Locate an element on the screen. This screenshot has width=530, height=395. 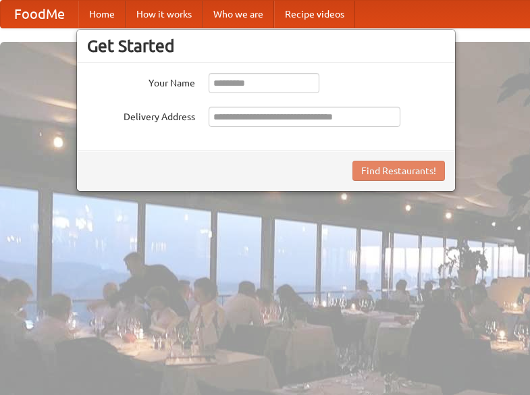
a: Who we are is located at coordinates (238, 14).